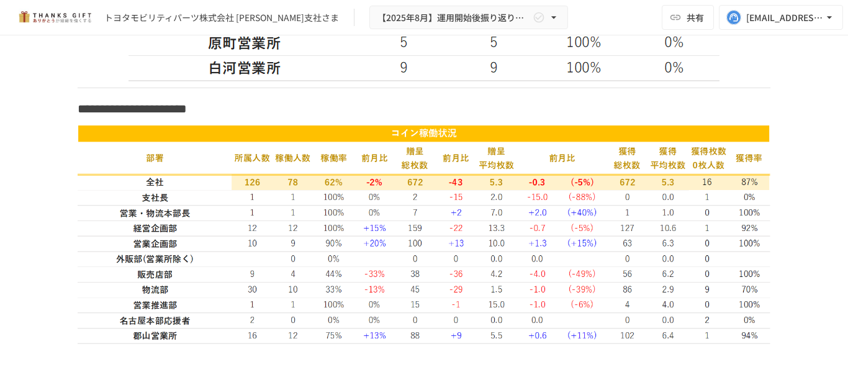 The image size is (848, 372). What do you see at coordinates (469, 17) in the screenshot?
I see `button: 【2025年8月】運用開始後振り返りミーティング` at bounding box center [469, 17].